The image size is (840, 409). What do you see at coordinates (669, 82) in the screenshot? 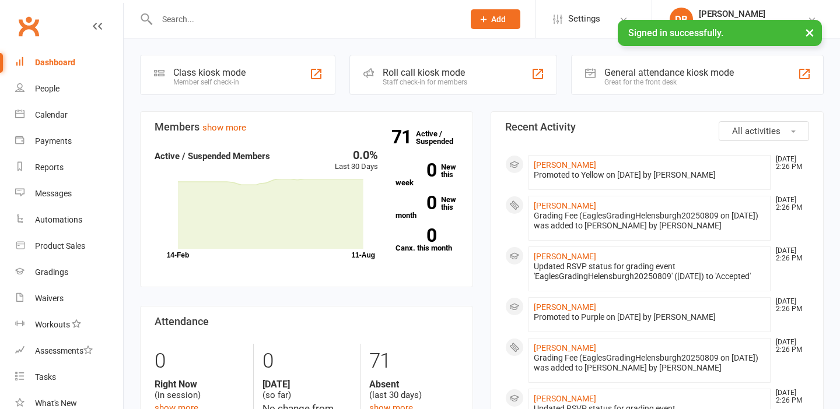
I see `div: Great for the front desk` at bounding box center [669, 82].